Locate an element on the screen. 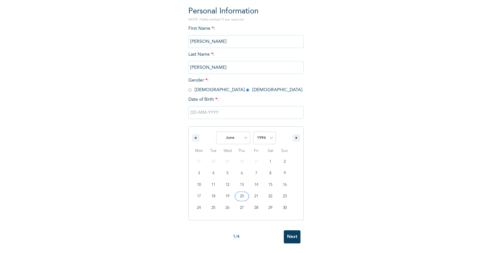 The image size is (492, 253). span: Mon is located at coordinates (199, 151).